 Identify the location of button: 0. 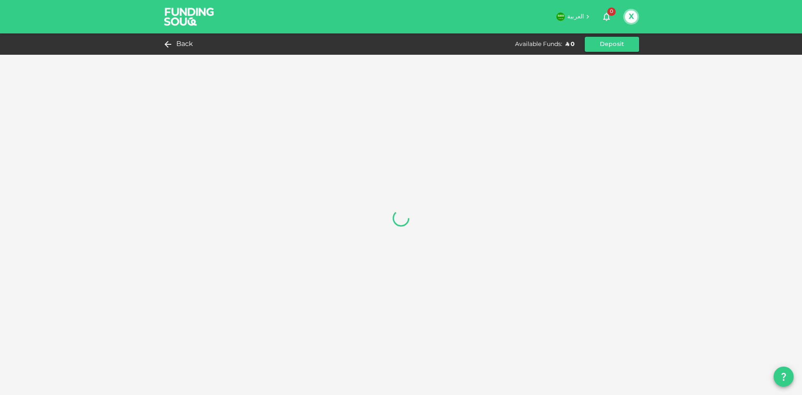
(607, 17).